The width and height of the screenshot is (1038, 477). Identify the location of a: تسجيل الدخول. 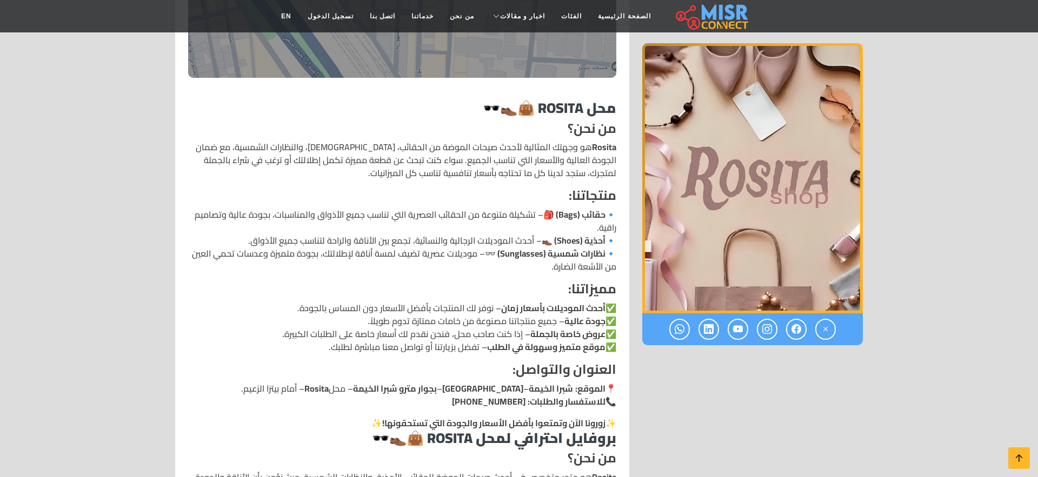
(330, 16).